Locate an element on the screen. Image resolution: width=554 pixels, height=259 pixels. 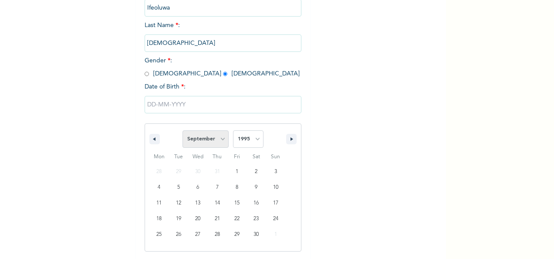
span: 13 is located at coordinates (198, 203).